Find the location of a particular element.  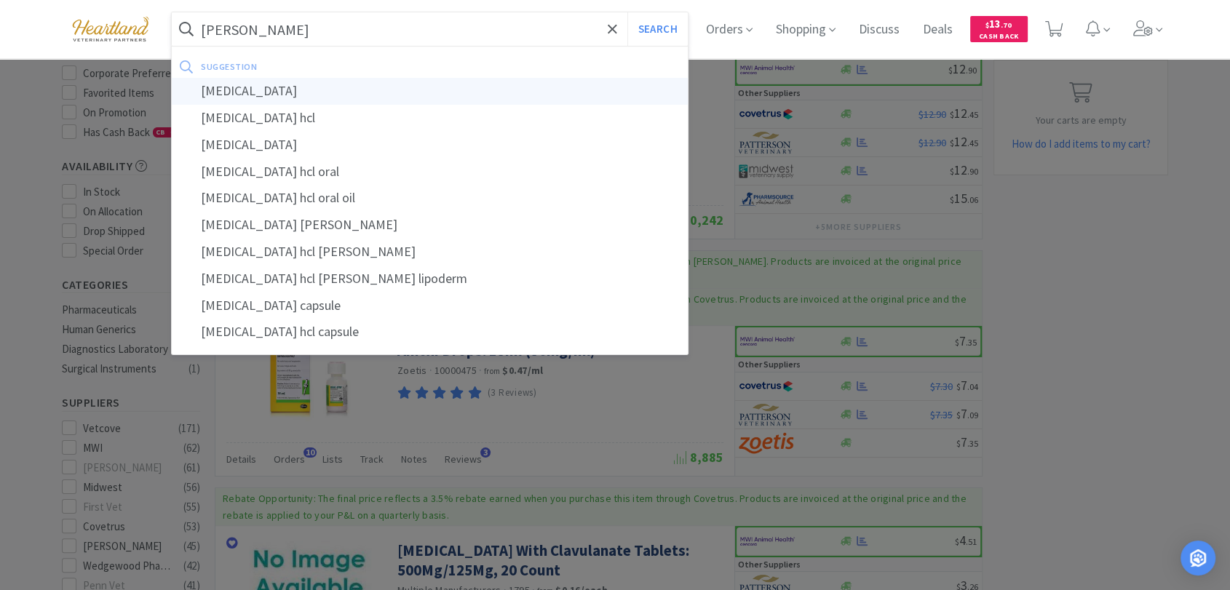

span: Cash Back is located at coordinates (998, 37).